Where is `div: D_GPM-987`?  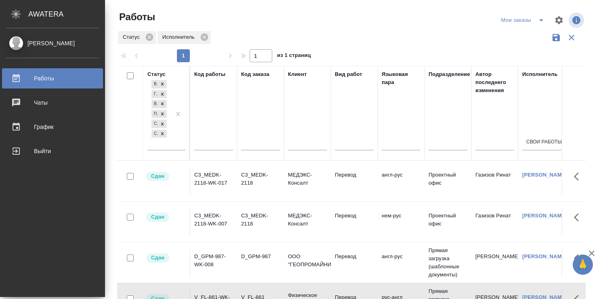
div: D_GPM-987 is located at coordinates (261, 257).